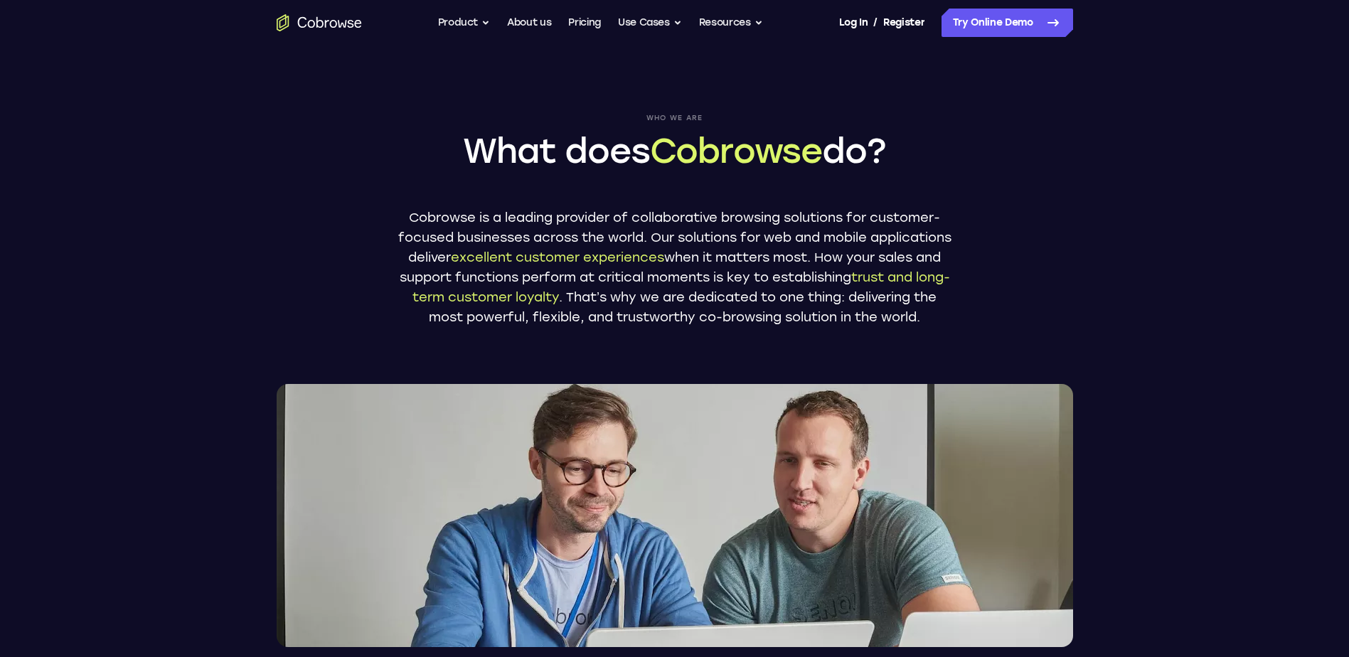  I want to click on a: Register, so click(904, 23).